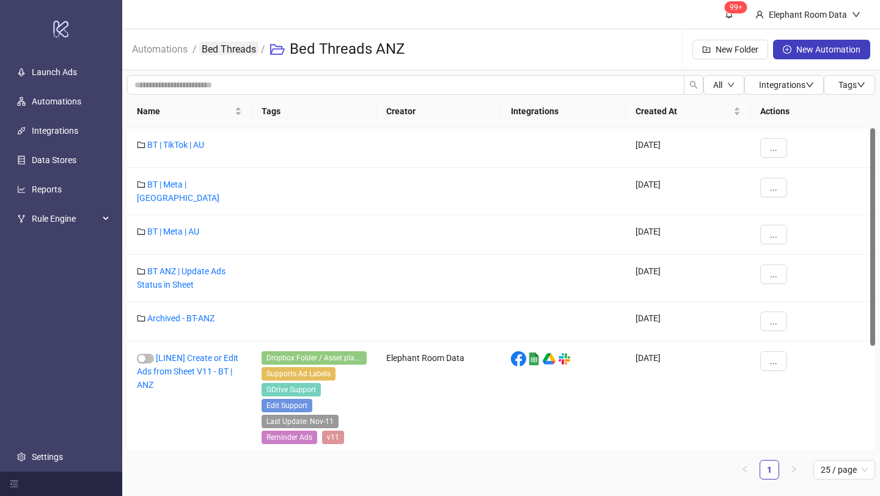  I want to click on a: Bed Threads, so click(229, 48).